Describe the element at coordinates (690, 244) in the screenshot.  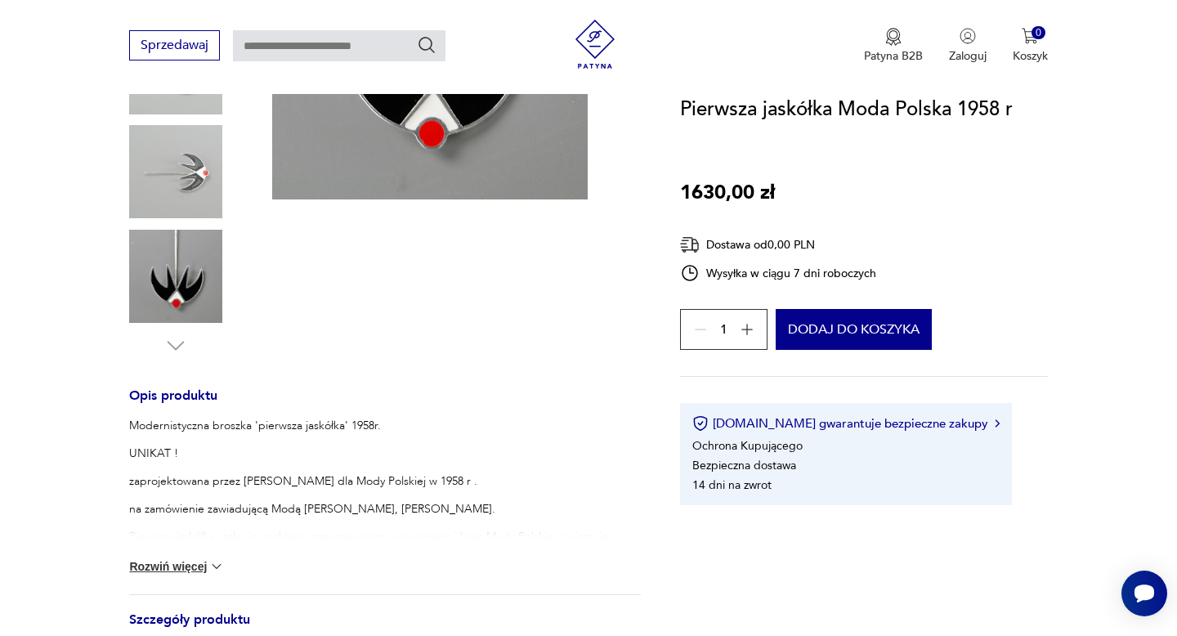
I see `img: Ikona dostawy` at that location.